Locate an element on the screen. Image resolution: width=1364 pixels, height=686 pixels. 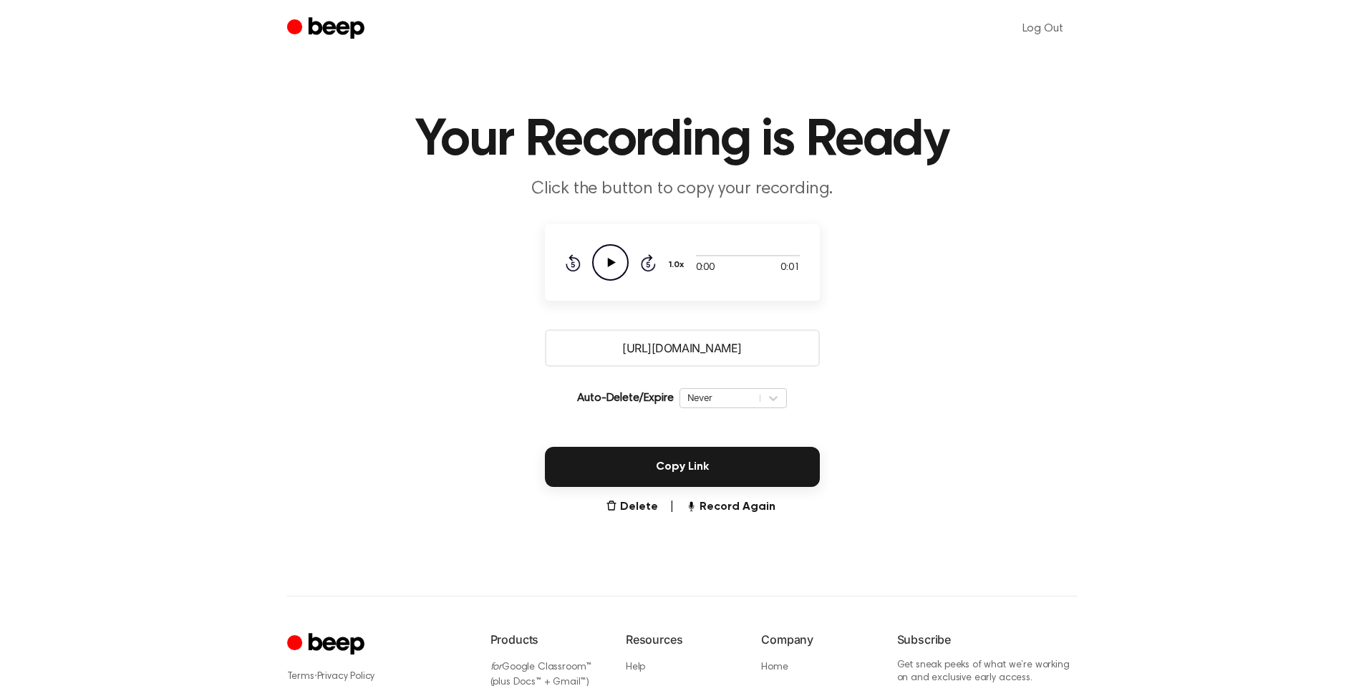
h6: Products is located at coordinates (546, 640).